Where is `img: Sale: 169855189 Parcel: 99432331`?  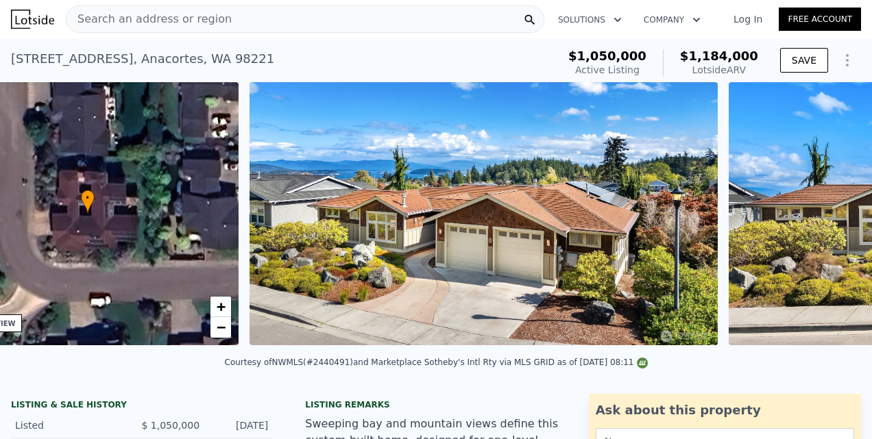
img: Sale: 169855189 Parcel: 99432331 is located at coordinates (483, 214).